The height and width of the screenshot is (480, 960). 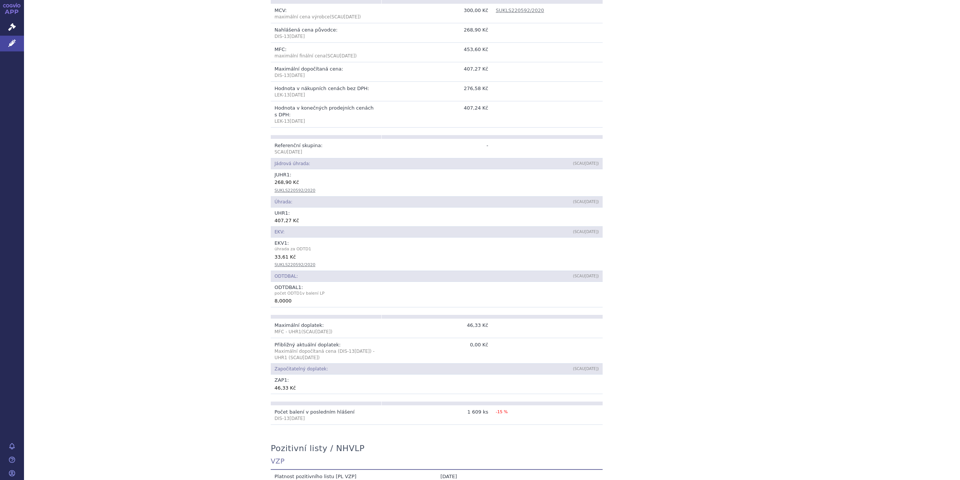 I want to click on td: Maximální doplatek:, so click(x=326, y=328).